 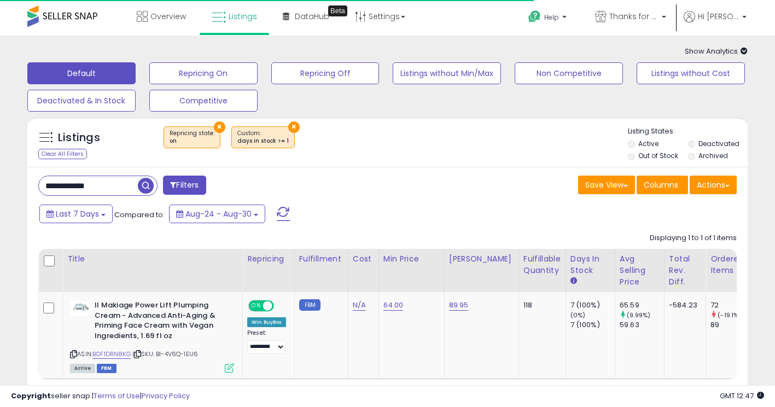 I want to click on div: Clear All Filters, so click(x=62, y=154).